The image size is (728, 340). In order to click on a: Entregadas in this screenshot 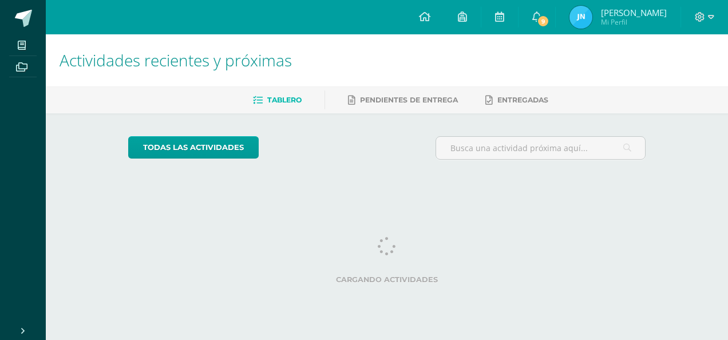, I will do `click(517, 100)`.